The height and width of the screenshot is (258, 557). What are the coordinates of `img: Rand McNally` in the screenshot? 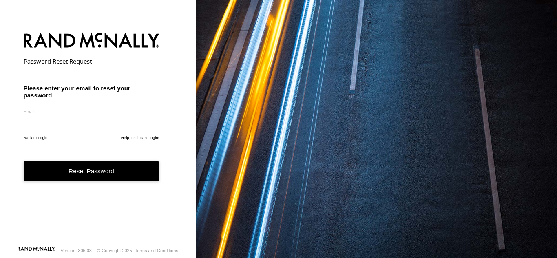 It's located at (91, 41).